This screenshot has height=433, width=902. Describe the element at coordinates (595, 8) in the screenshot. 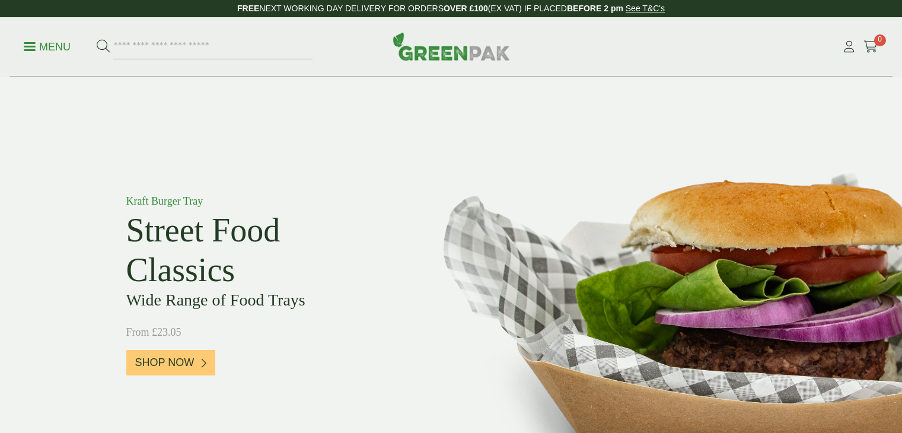

I see `strong: BEFORE 2 pm` at that location.